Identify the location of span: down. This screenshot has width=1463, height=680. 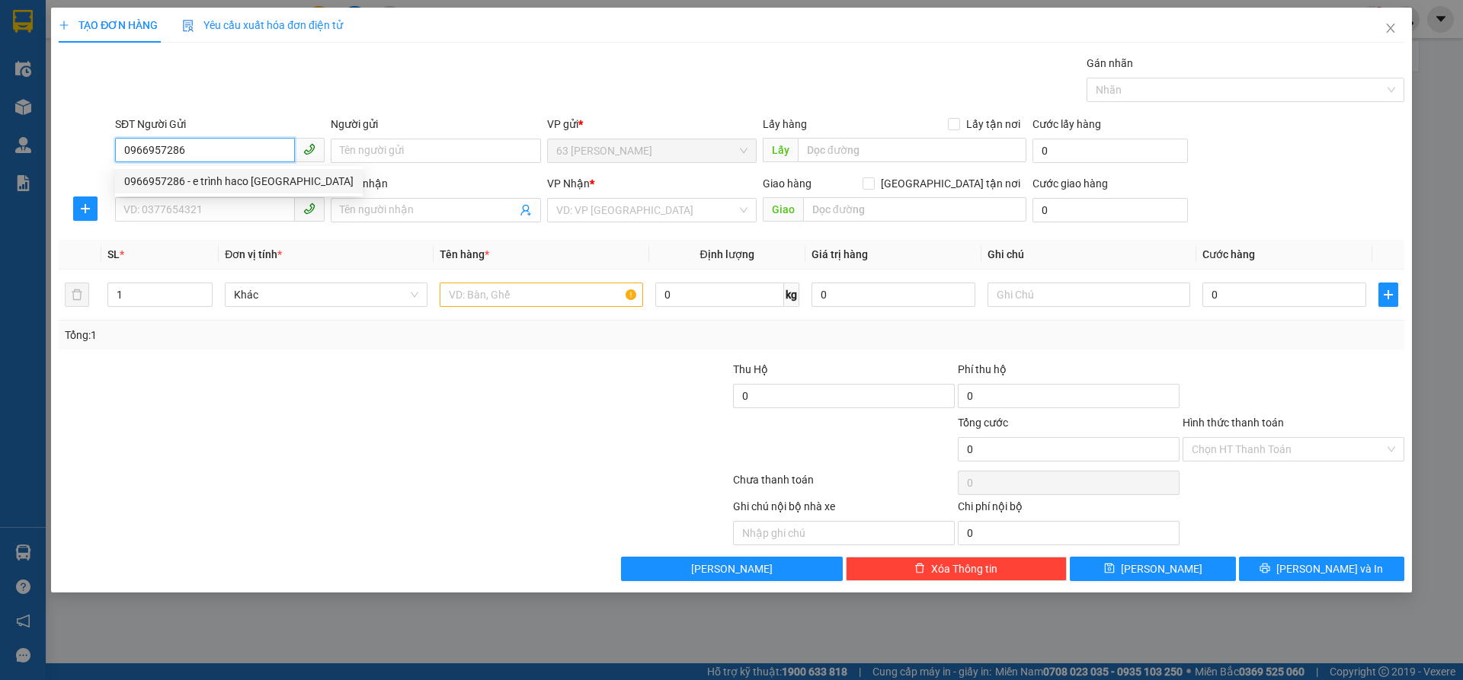
(204, 301).